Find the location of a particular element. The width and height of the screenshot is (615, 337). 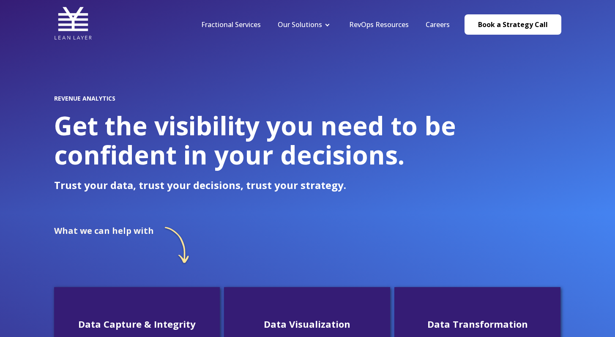

h3: Data Transformation is located at coordinates (478, 324).